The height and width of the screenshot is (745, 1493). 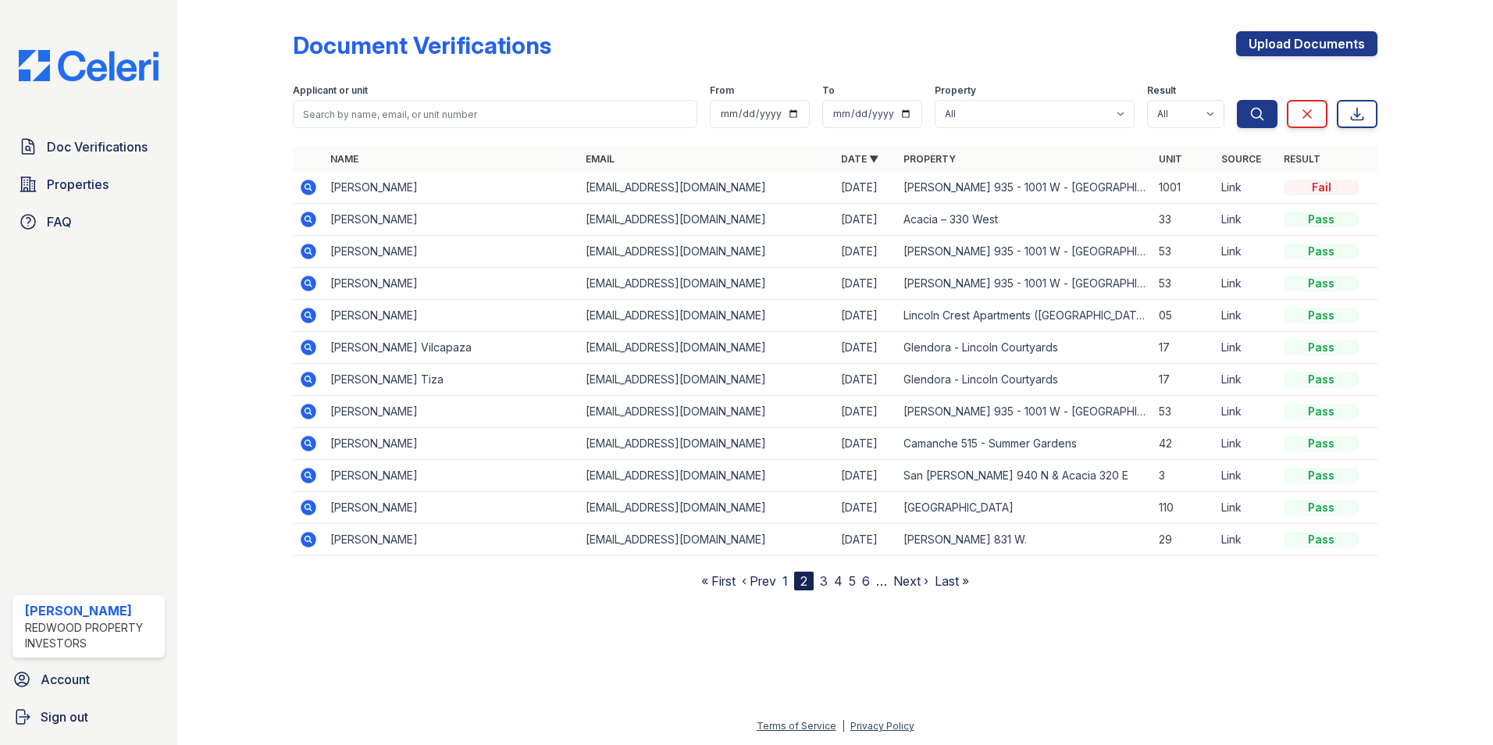 I want to click on span: Doc Verifications, so click(x=97, y=147).